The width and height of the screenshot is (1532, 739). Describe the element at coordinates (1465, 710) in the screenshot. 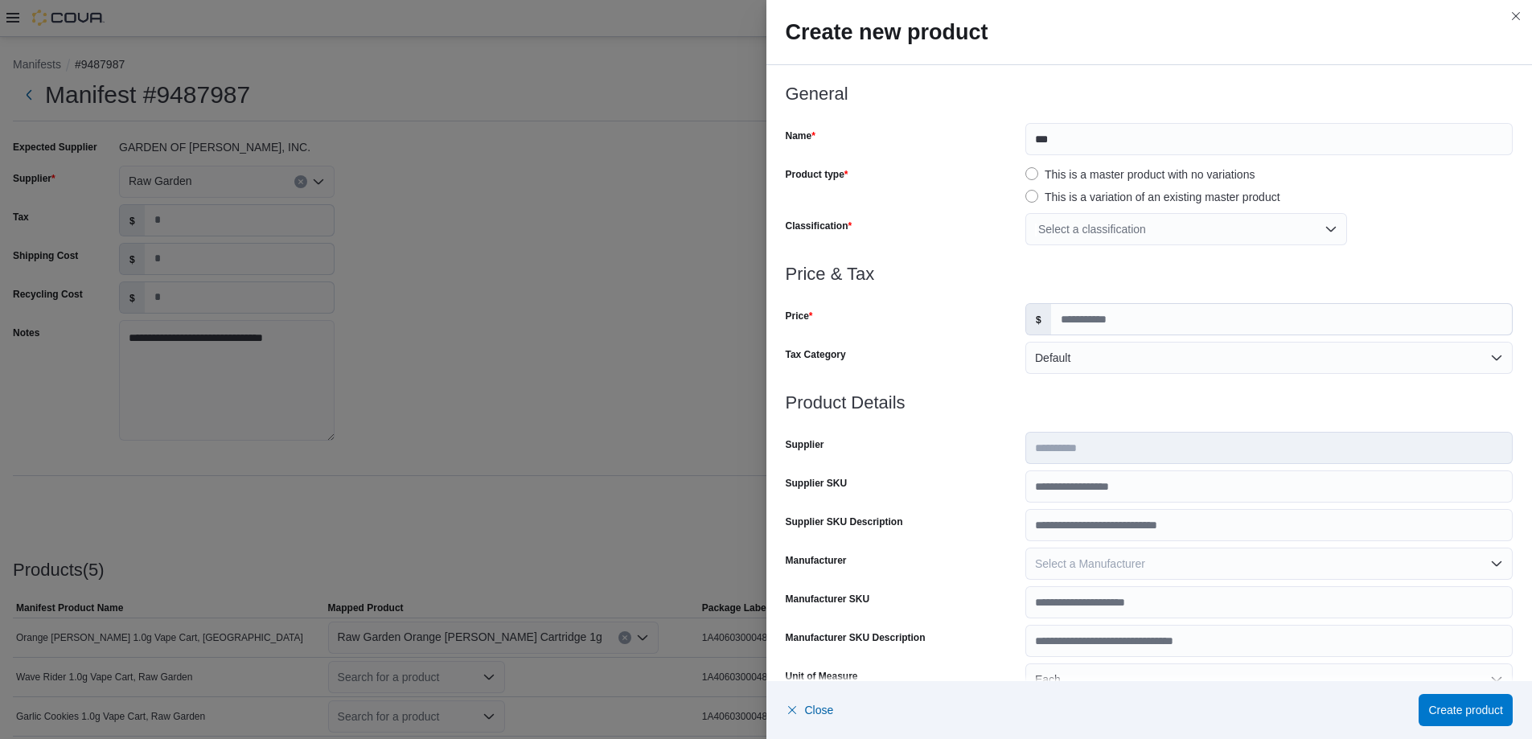

I see `span: Create product` at that location.